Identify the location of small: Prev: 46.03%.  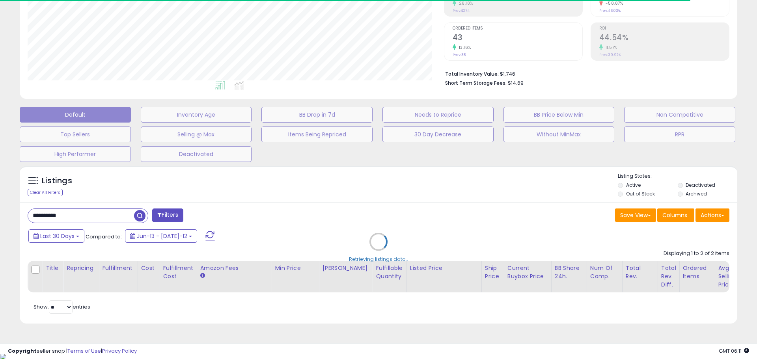
(610, 11).